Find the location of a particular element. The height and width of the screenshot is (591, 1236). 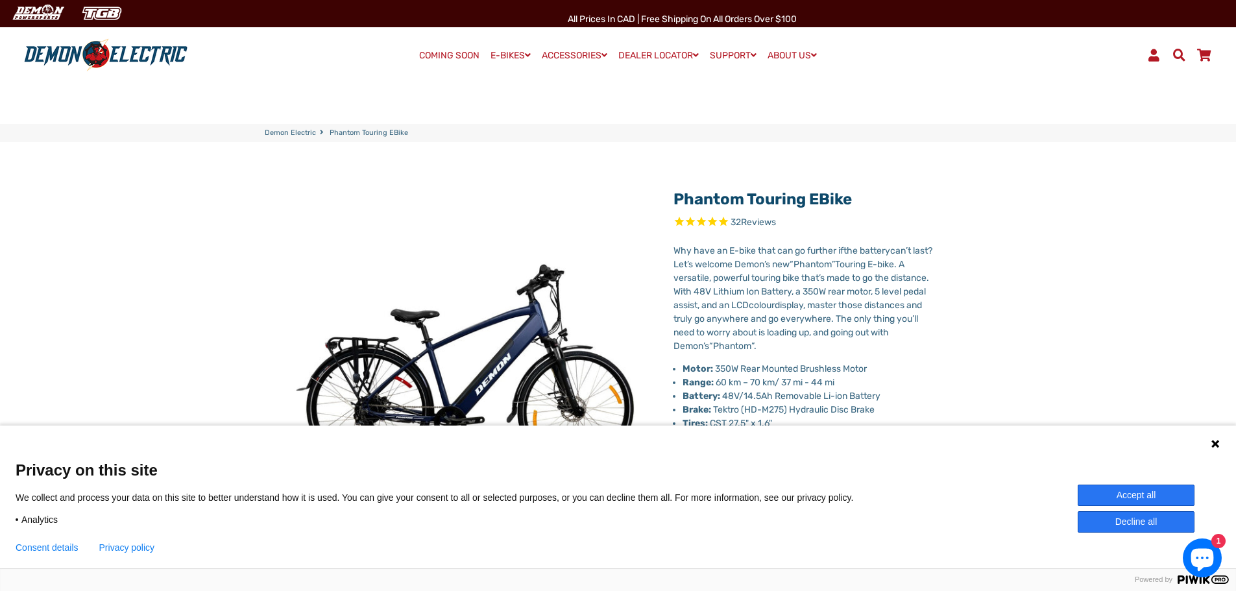

span: s made to go the distance. With 48V Lithium Ion Battery, a 350W rear motor, 5 level pedal assist,... is located at coordinates (801, 291).